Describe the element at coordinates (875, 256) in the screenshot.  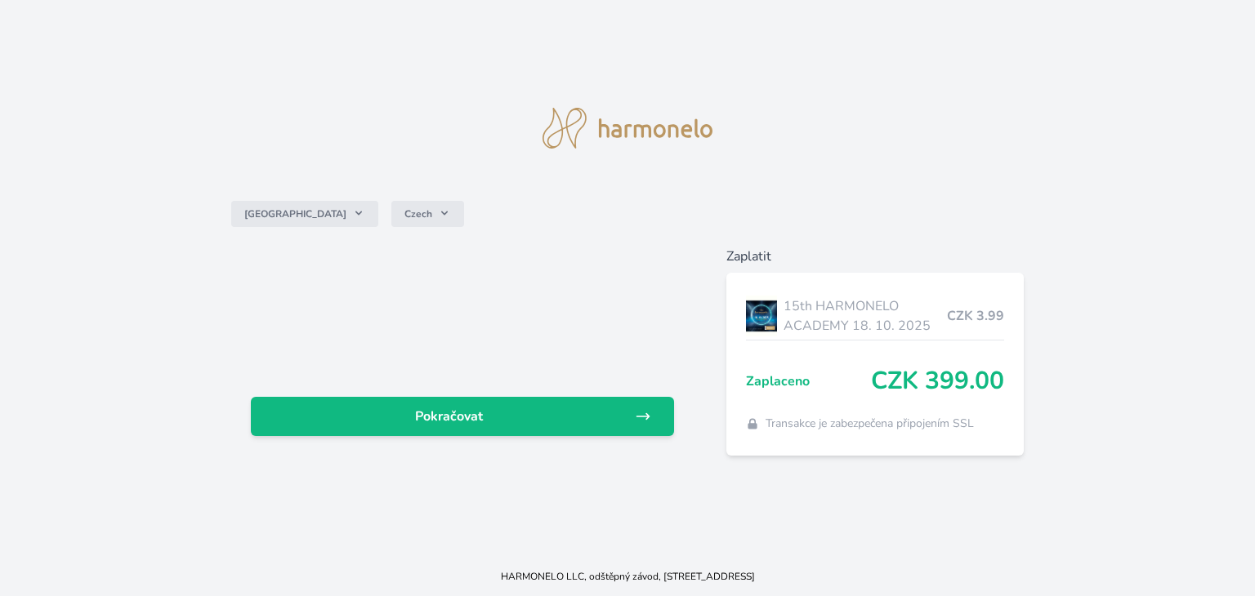
I see `h6: Zaplatit` at that location.